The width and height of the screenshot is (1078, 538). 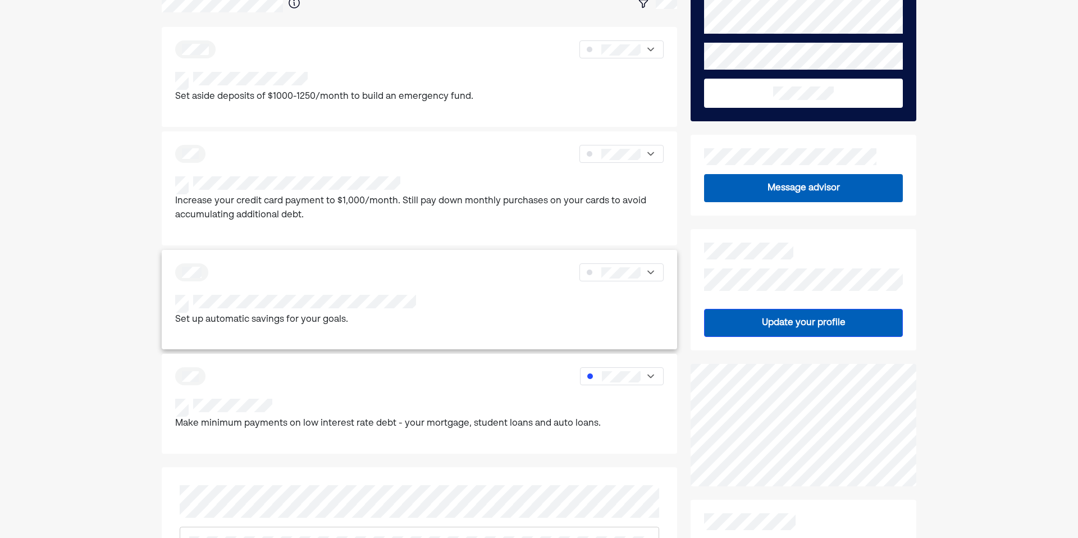 What do you see at coordinates (388, 424) in the screenshot?
I see `p: Make minimum payments on low interest rate debt - your mortgage, student loans and auto loans.` at bounding box center [388, 424].